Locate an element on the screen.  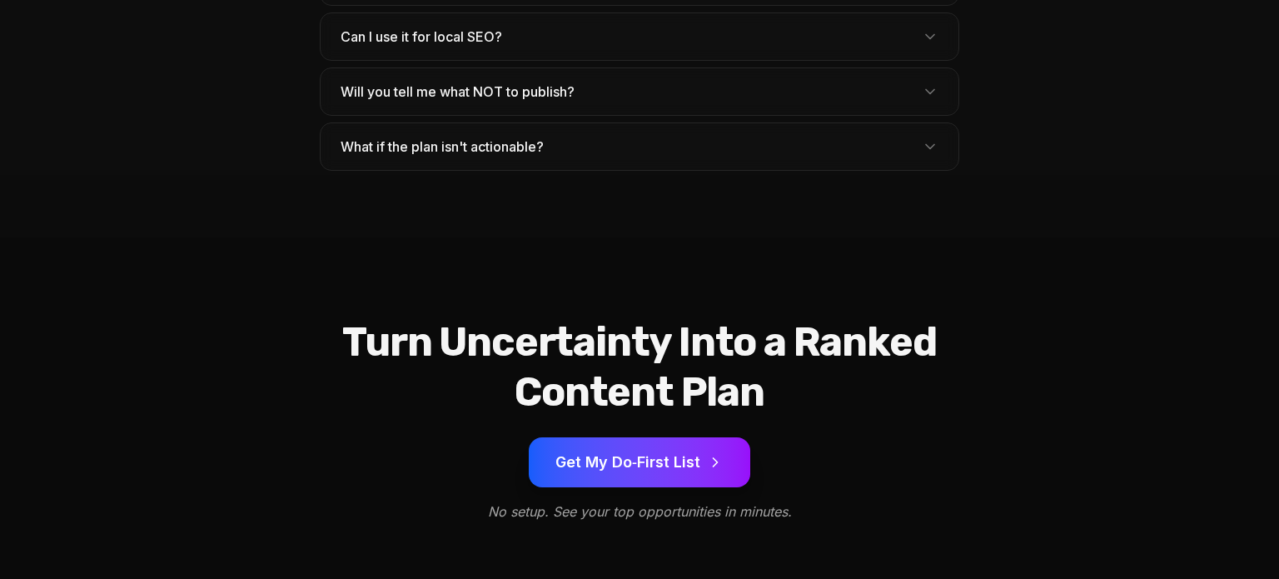
span: Will you tell me what NOT to publish? is located at coordinates (464, 92).